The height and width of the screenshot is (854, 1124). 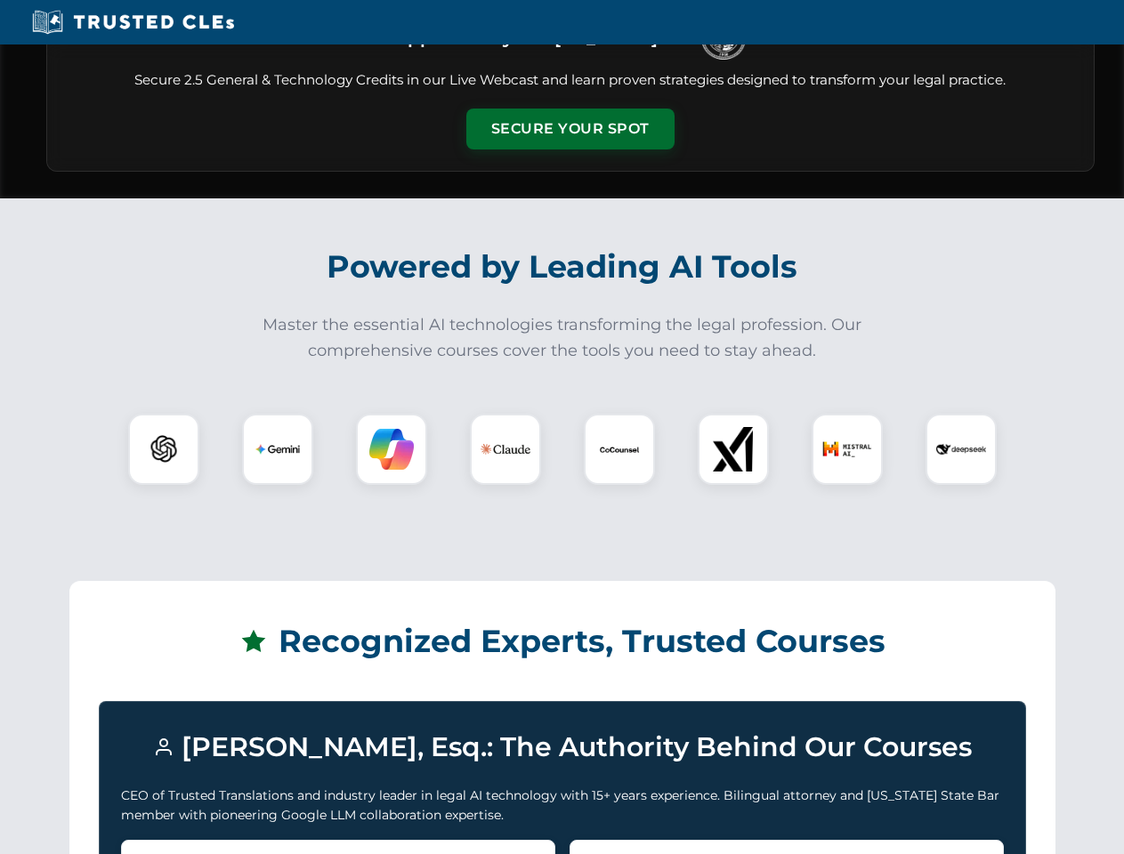 What do you see at coordinates (392, 449) in the screenshot?
I see `div: Copilot` at bounding box center [392, 449].